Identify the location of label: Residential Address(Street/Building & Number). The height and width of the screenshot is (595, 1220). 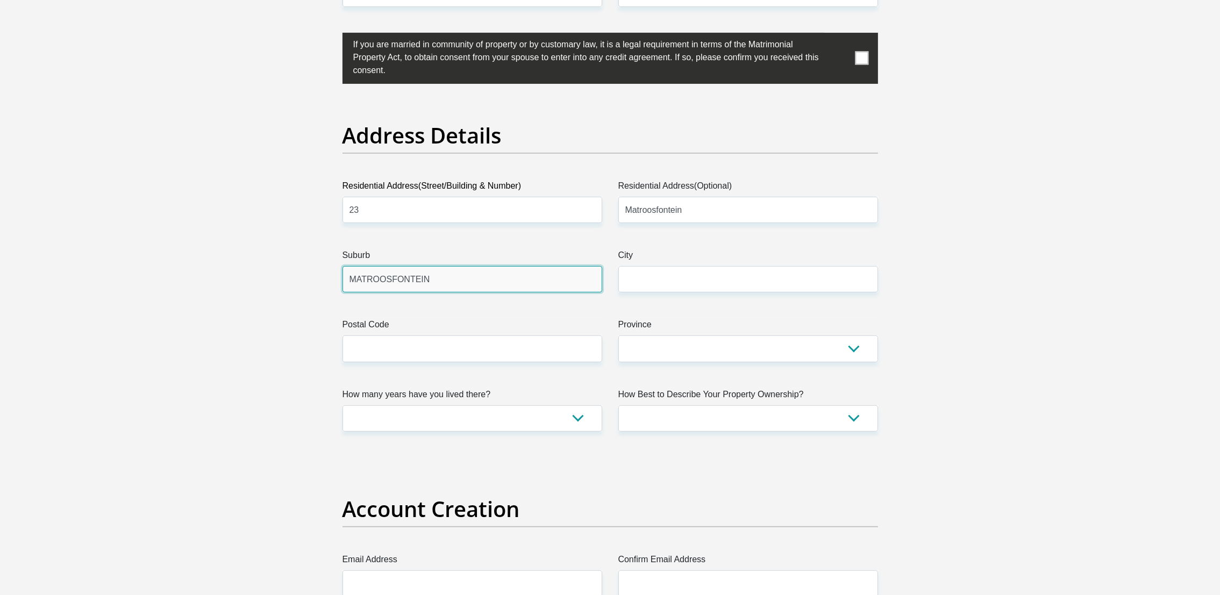
(472, 188).